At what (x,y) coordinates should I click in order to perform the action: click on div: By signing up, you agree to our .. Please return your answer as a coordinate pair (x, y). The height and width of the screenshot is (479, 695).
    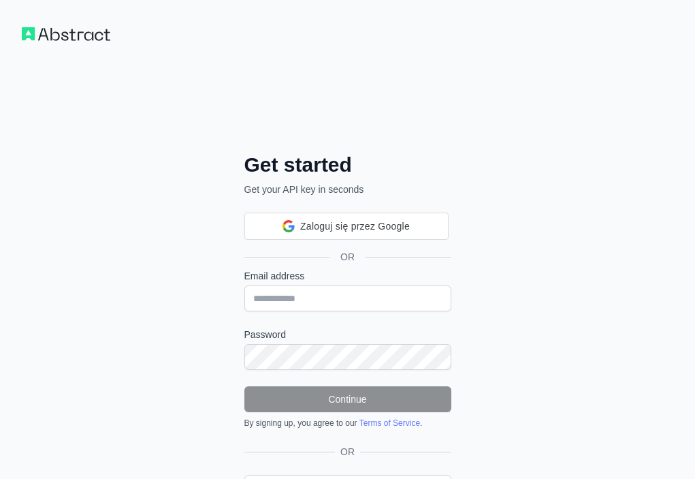
    Looking at the image, I should click on (348, 423).